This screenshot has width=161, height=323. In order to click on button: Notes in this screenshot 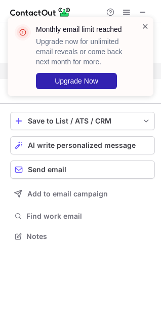, I will do `click(83, 236)`.